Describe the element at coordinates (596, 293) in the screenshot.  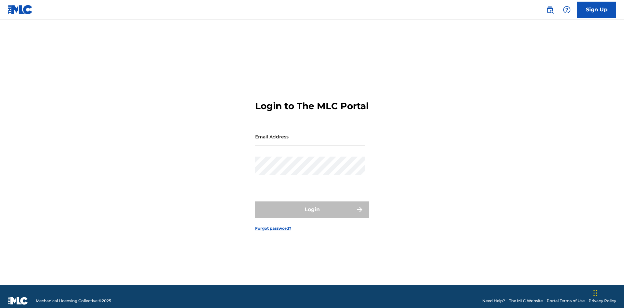
I see `div: Drag` at that location.